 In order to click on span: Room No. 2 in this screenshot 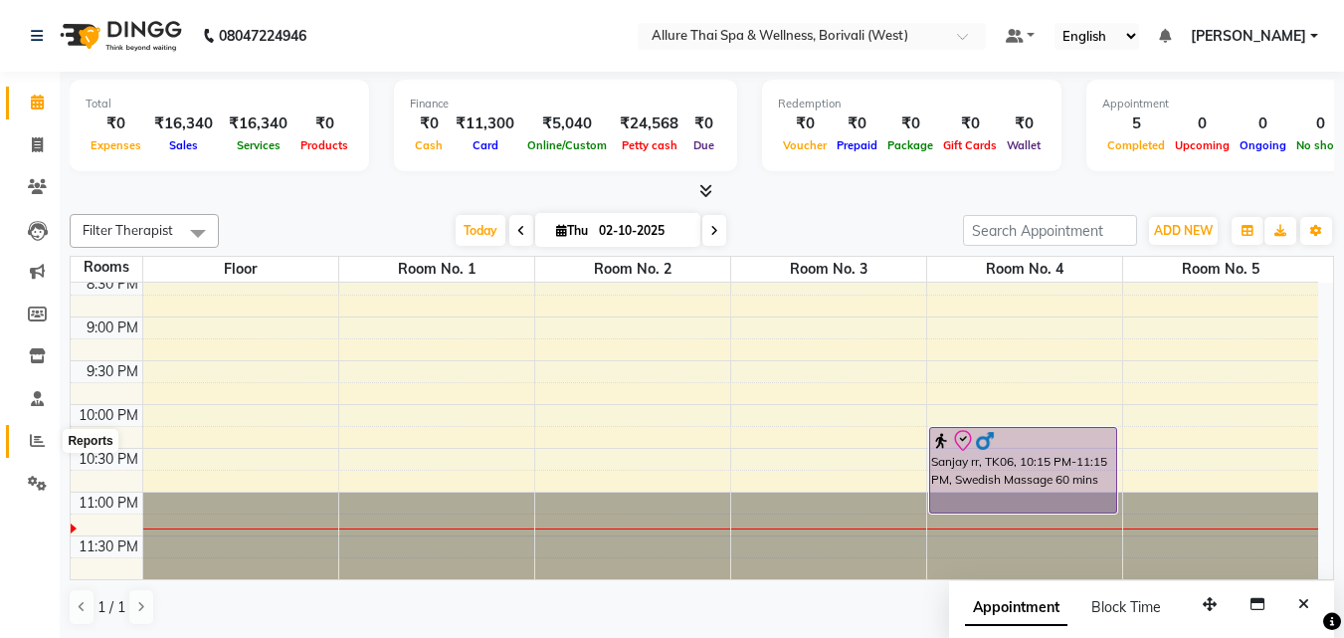, I will do `click(633, 269)`.